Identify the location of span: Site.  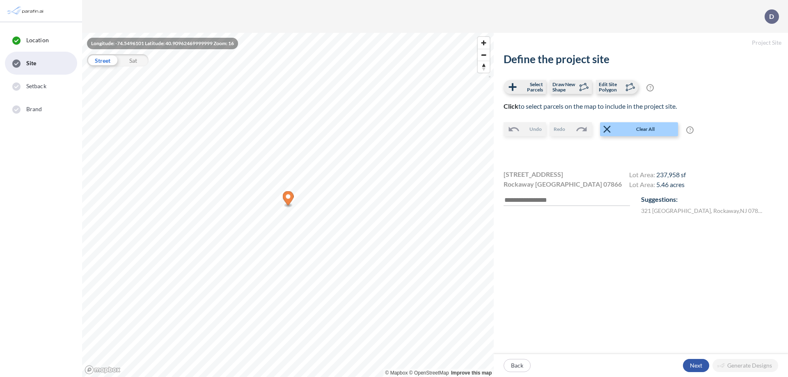
(31, 63).